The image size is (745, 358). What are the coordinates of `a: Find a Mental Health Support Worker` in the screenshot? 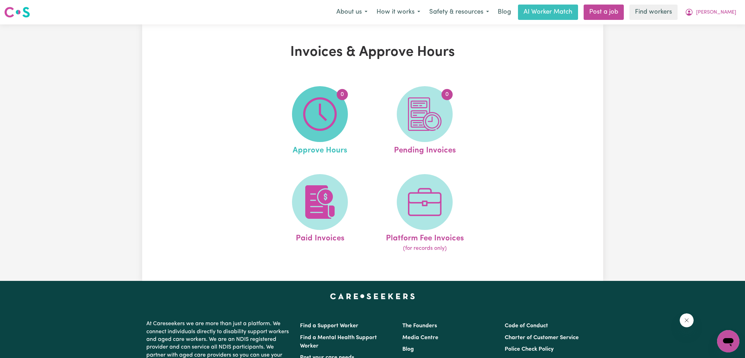 It's located at (338, 342).